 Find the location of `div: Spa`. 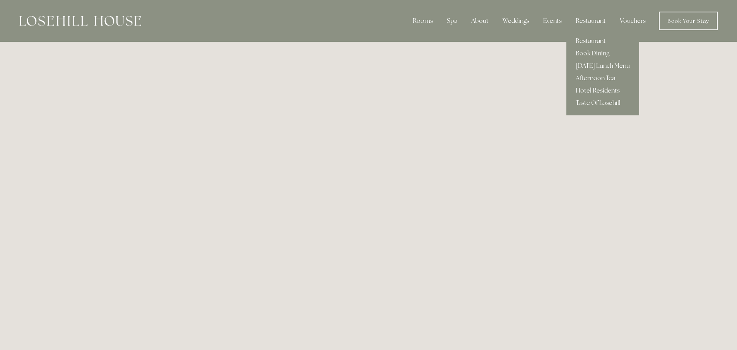

div: Spa is located at coordinates (452, 21).